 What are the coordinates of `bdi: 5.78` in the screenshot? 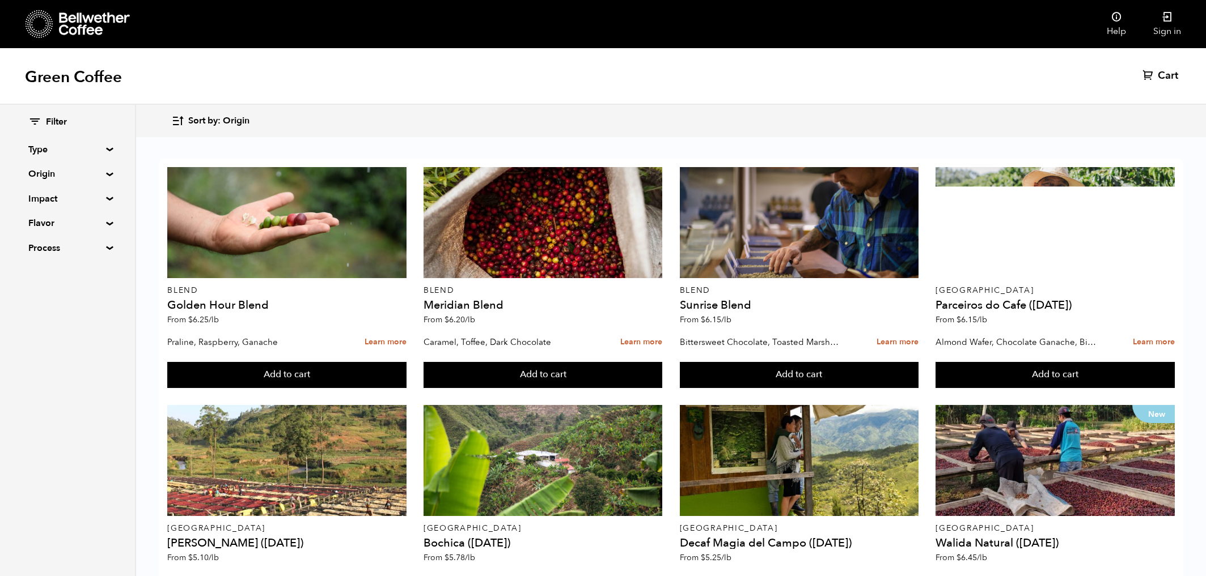 It's located at (460, 558).